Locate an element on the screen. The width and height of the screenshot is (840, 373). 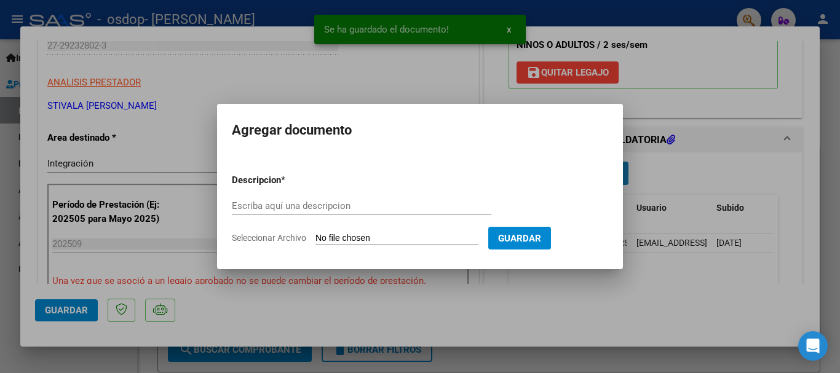
p: Descripcion is located at coordinates (288, 180).